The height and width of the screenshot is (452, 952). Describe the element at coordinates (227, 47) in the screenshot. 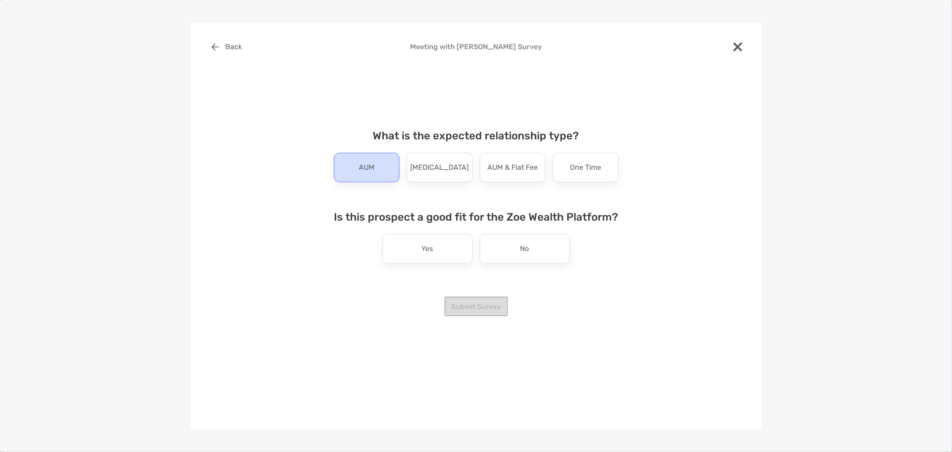

I see `button: Back` at that location.